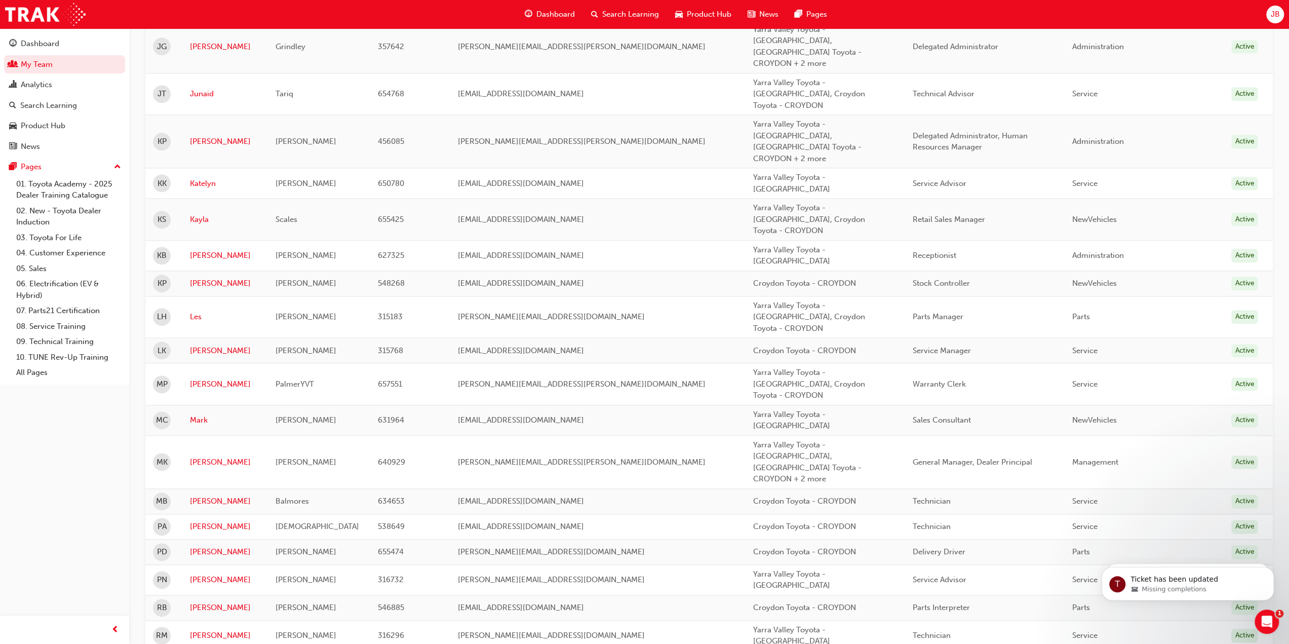 This screenshot has height=644, width=1289. Describe the element at coordinates (630, 14) in the screenshot. I see `span: Search Learning` at that location.